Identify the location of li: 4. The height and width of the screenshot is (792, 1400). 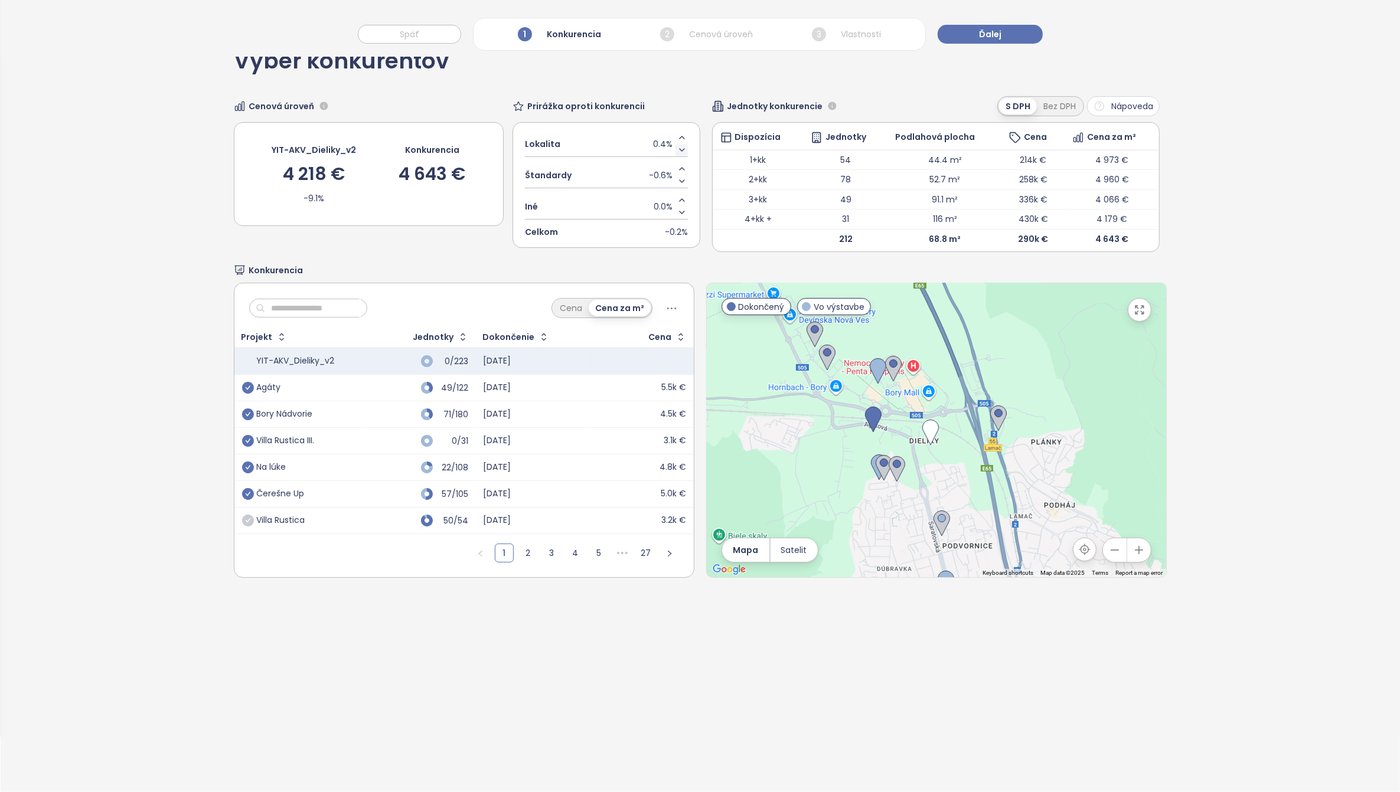
(575, 553).